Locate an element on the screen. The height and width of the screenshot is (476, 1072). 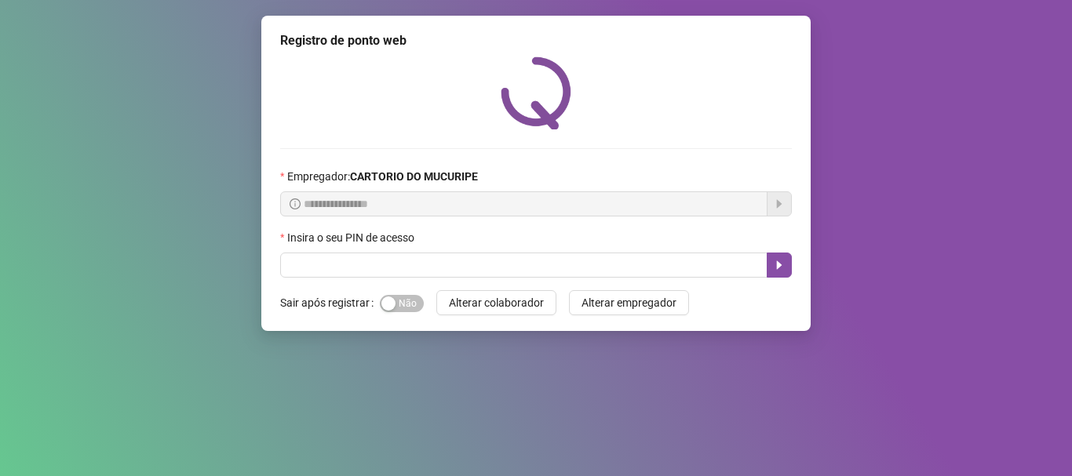
label: Sair após registrar is located at coordinates (329, 303).